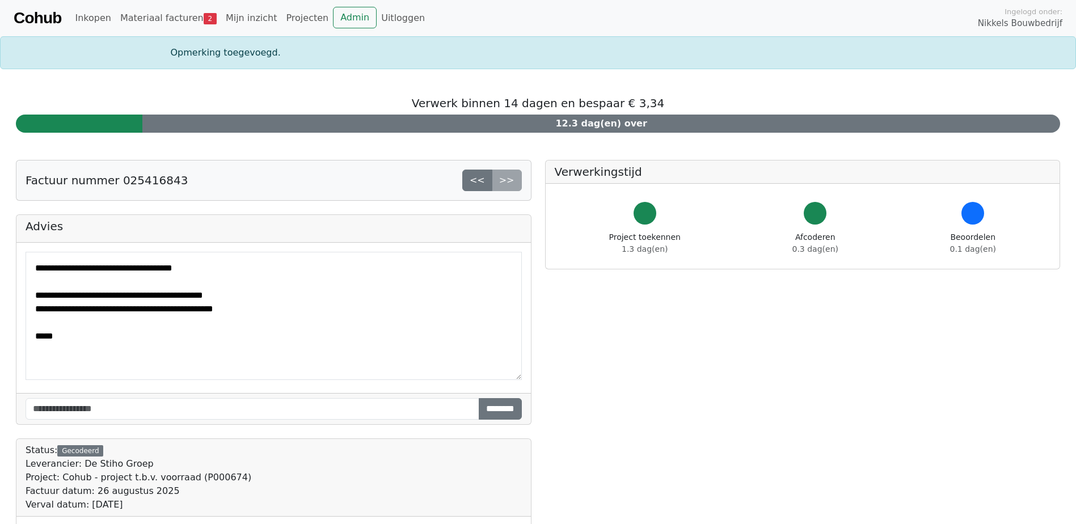 The height and width of the screenshot is (524, 1076). What do you see at coordinates (815, 243) in the screenshot?
I see `div: Afcoderen` at bounding box center [815, 243].